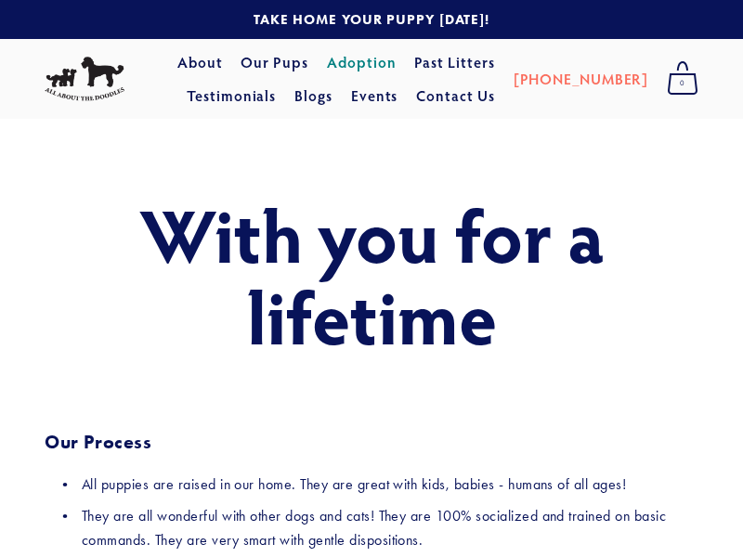 The width and height of the screenshot is (743, 557). Describe the element at coordinates (390, 527) in the screenshot. I see `p: They are all wonderful with other dogs and cats! They are 100% socialized and trained on basic co...` at that location.